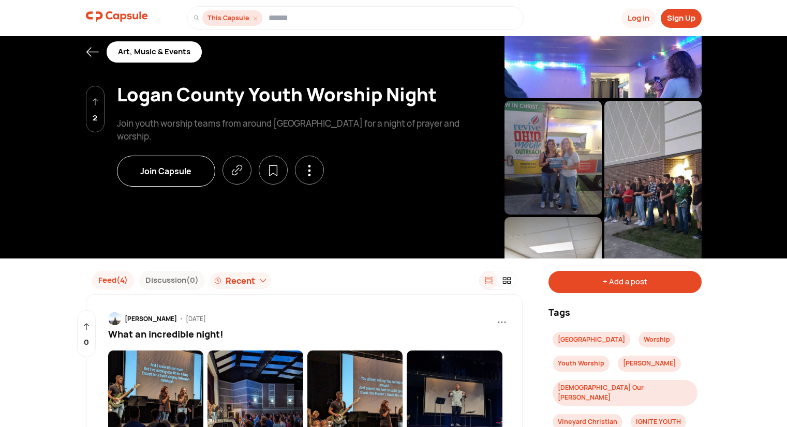 Image resolution: width=787 pixels, height=427 pixels. What do you see at coordinates (166, 334) in the screenshot?
I see `span: What an incredible night!` at bounding box center [166, 334].